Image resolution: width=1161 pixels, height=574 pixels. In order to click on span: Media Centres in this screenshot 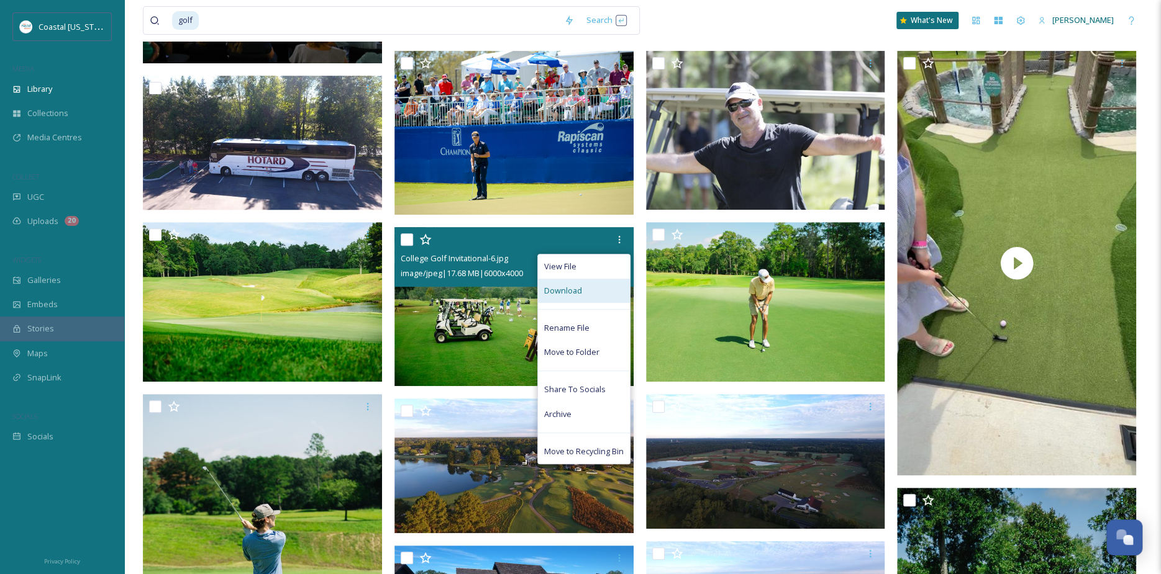, I will do `click(55, 137)`.